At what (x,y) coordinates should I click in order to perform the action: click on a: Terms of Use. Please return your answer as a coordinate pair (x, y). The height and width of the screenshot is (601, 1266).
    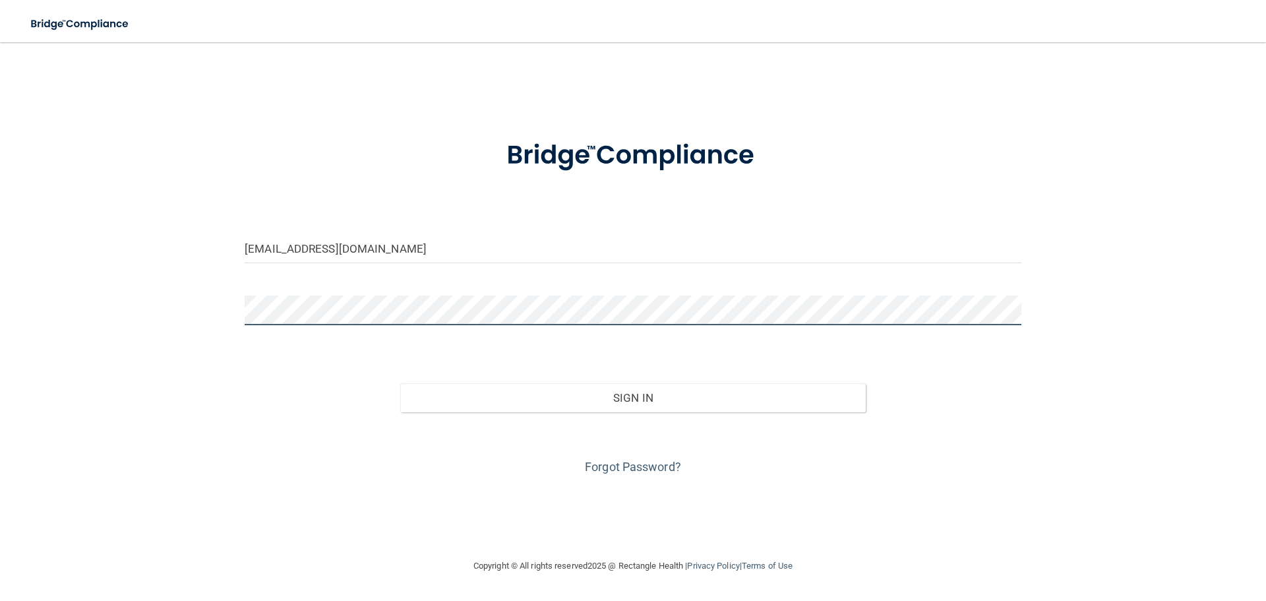
    Looking at the image, I should click on (767, 565).